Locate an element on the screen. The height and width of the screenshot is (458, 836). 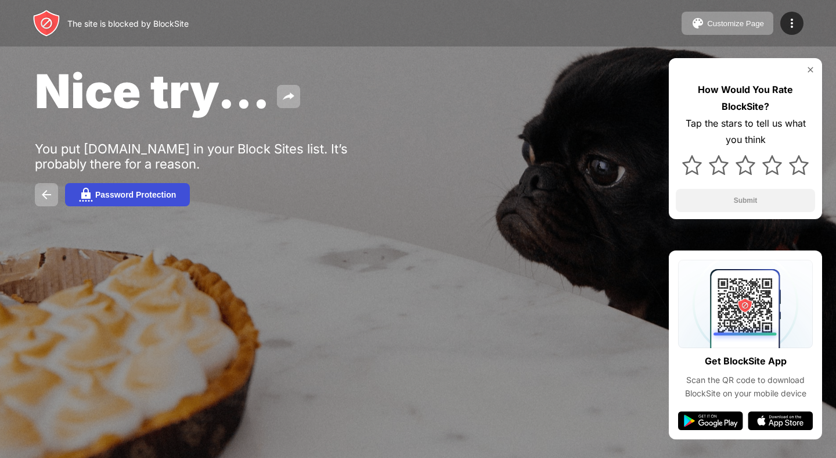
button: Password Protection is located at coordinates (127, 195).